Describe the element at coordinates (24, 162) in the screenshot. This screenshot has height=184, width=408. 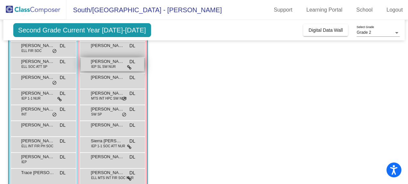
I see `span: IEP` at that location.